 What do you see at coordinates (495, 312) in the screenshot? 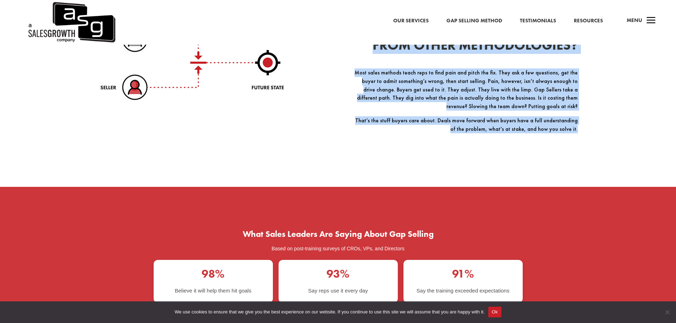
I see `button: Ok` at bounding box center [495, 312].